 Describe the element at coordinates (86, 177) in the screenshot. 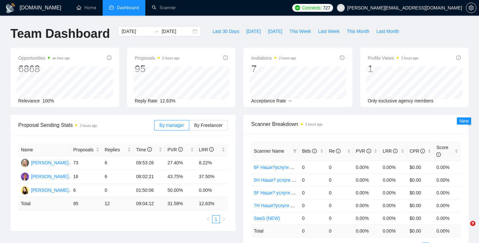

I see `td: 16` at that location.